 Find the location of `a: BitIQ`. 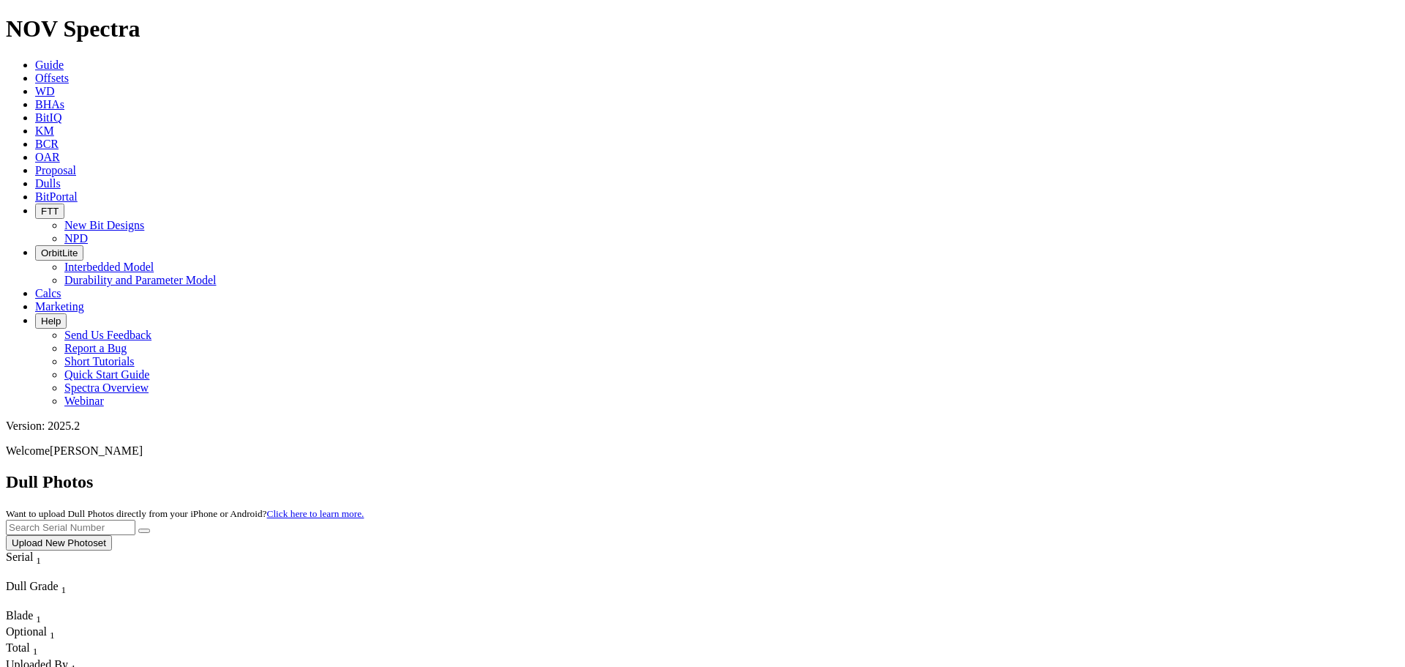

a: BitIQ is located at coordinates (48, 117).